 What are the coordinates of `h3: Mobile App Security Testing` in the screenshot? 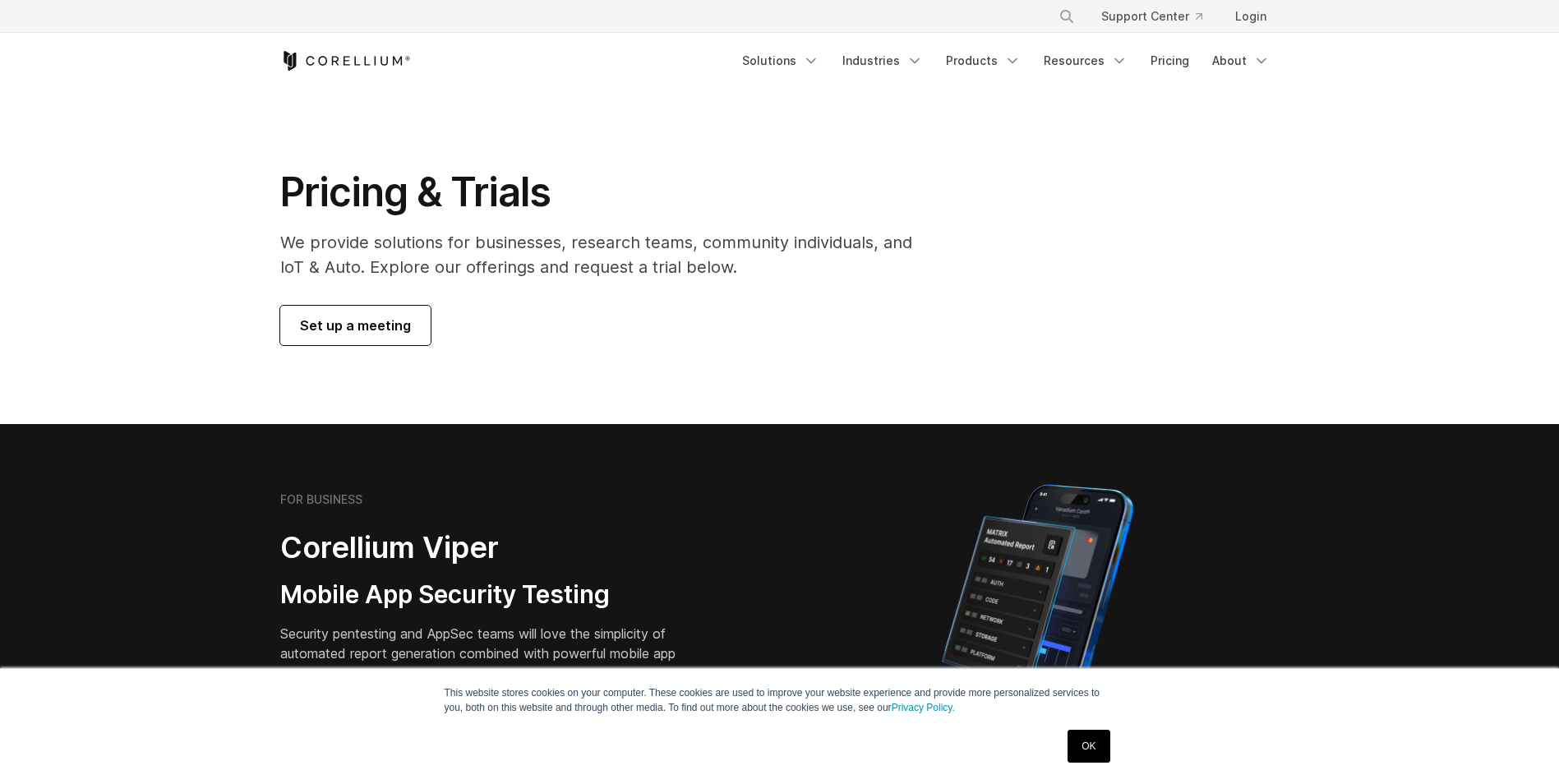 It's located at (490, 595).